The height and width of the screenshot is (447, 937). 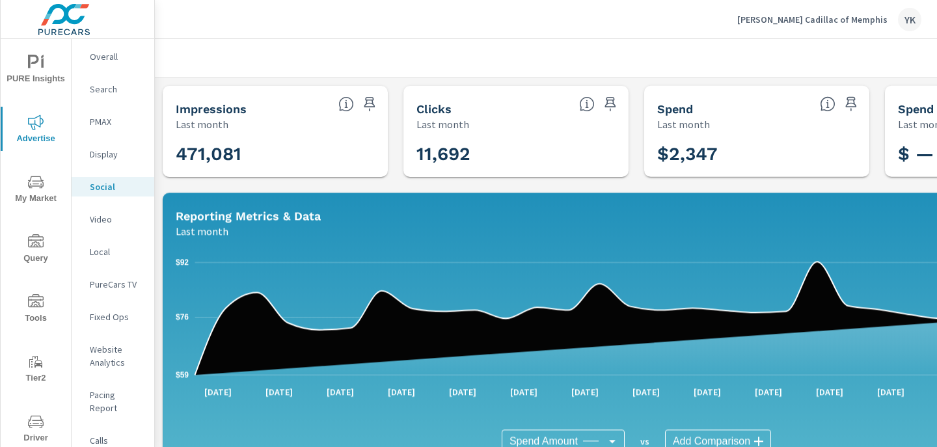 I want to click on span: My Market, so click(x=36, y=190).